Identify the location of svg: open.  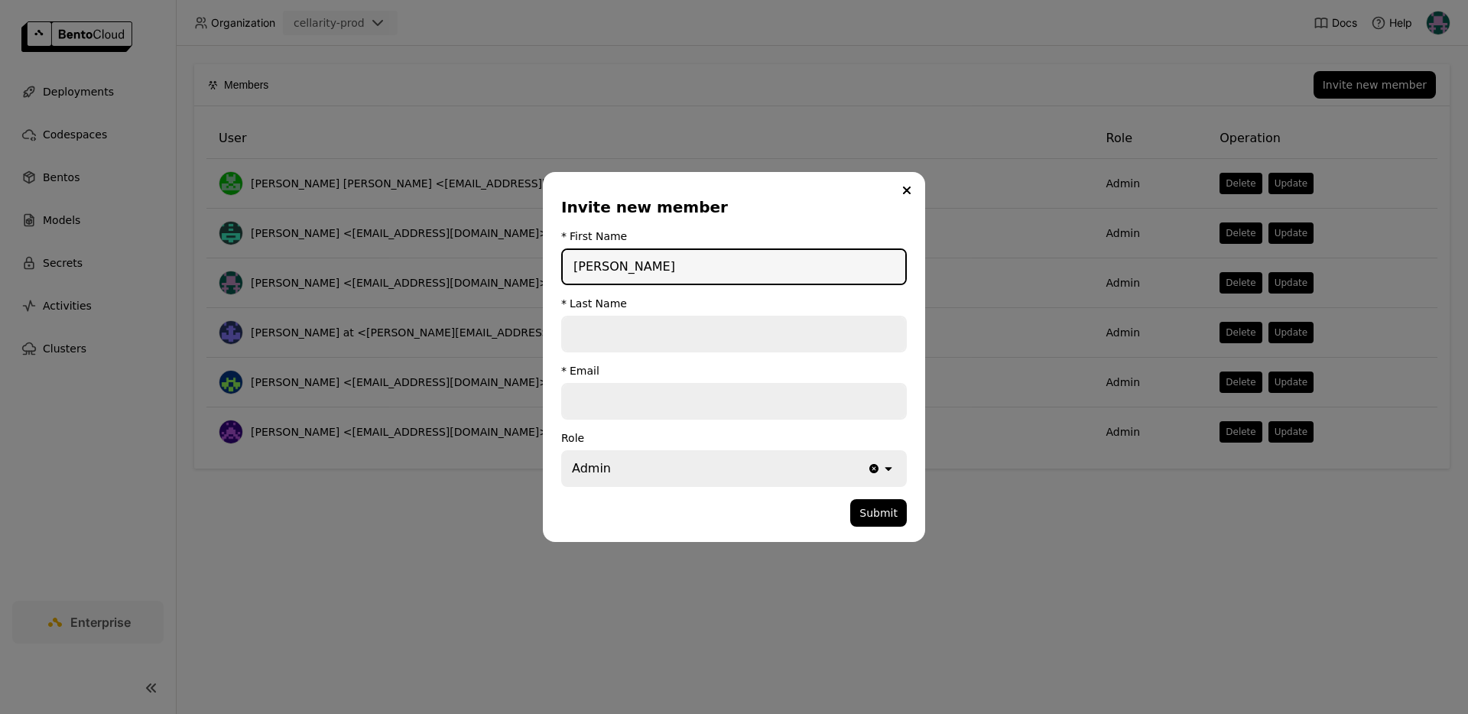
(889, 469).